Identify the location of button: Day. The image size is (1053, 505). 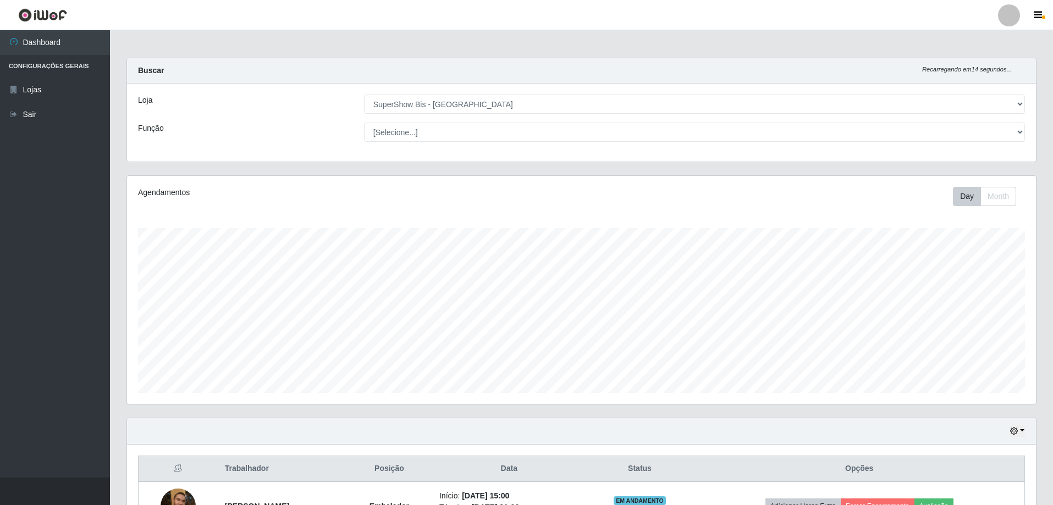
(966, 196).